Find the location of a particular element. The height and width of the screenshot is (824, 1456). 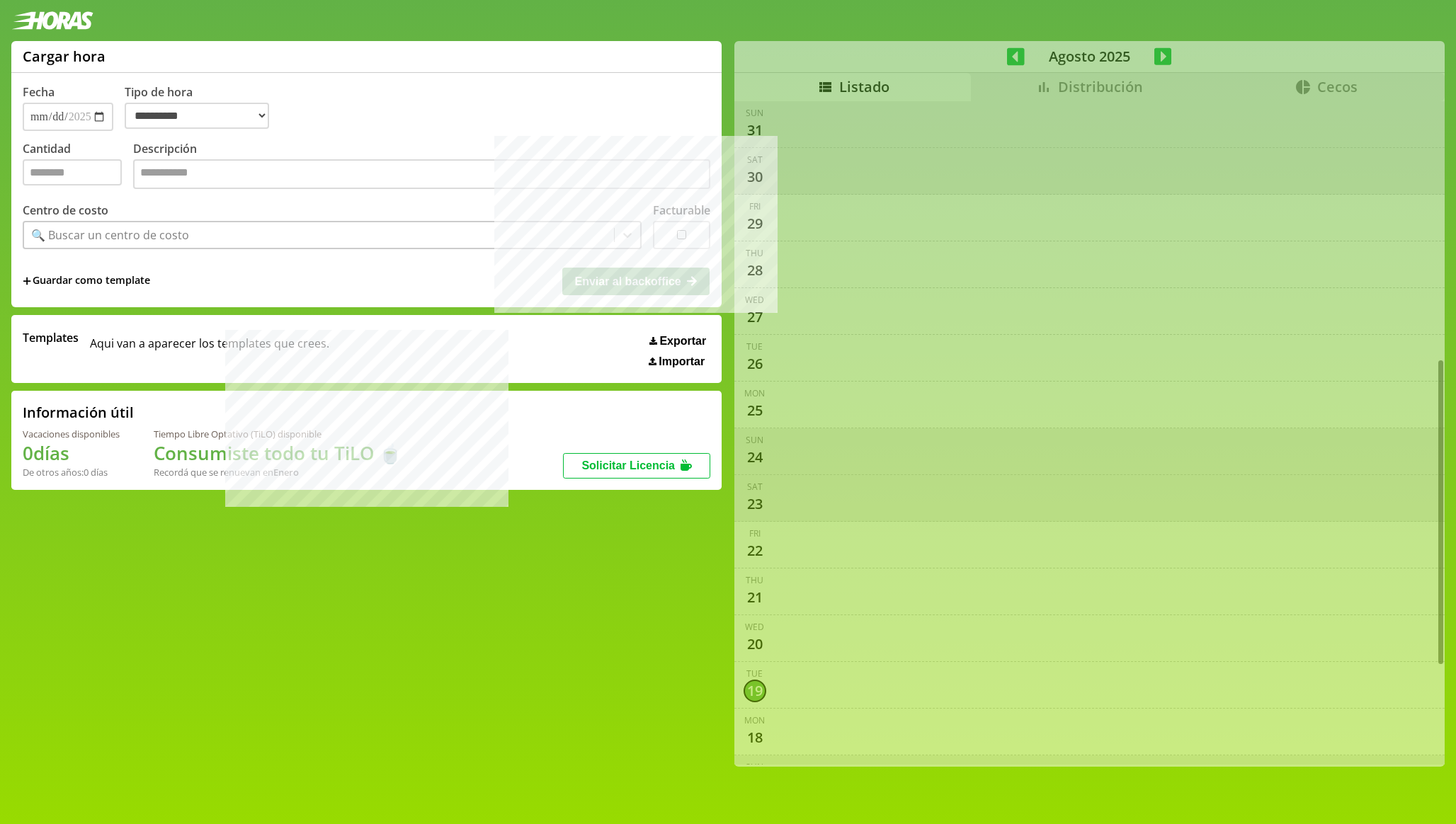

span: Aqui van a aparecer los templates que crees. is located at coordinates (210, 348).